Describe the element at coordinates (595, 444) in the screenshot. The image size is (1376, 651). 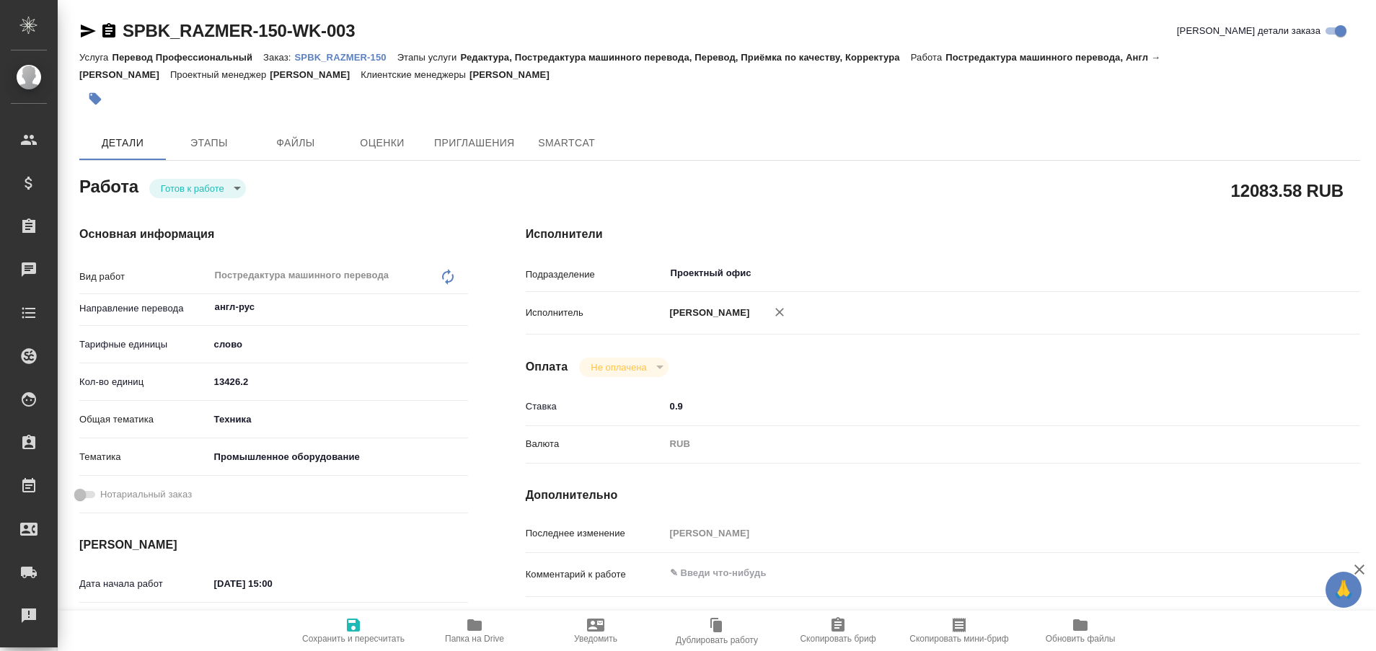
I see `p: Валюта` at that location.